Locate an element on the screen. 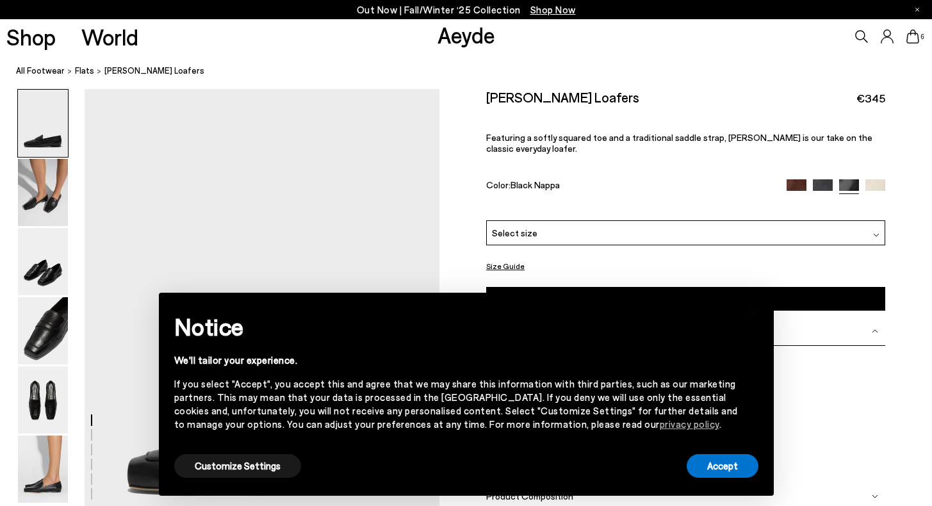 This screenshot has height=506, width=932. img: Lana Moccasin Loafers - Image 3 is located at coordinates (43, 261).